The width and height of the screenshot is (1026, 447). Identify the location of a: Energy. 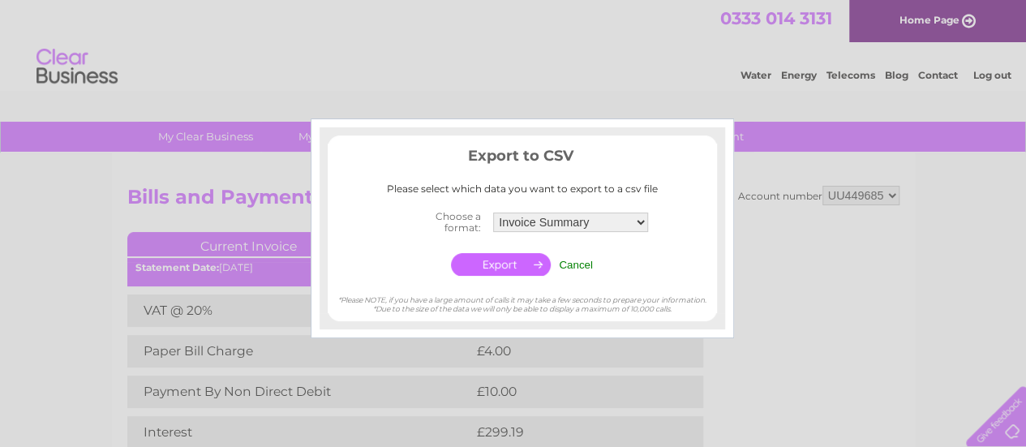
(799, 75).